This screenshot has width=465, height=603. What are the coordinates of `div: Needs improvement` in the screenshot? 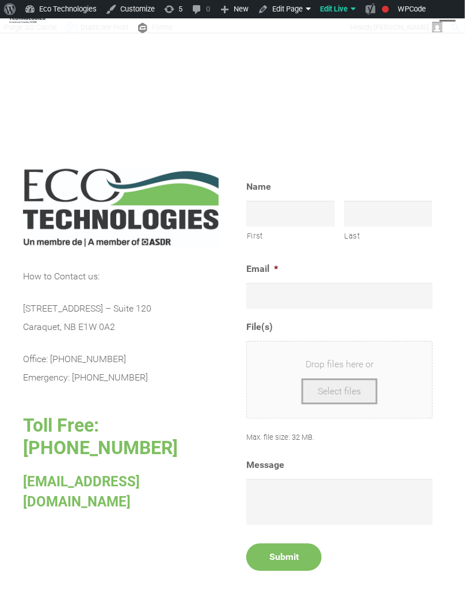 It's located at (385, 9).